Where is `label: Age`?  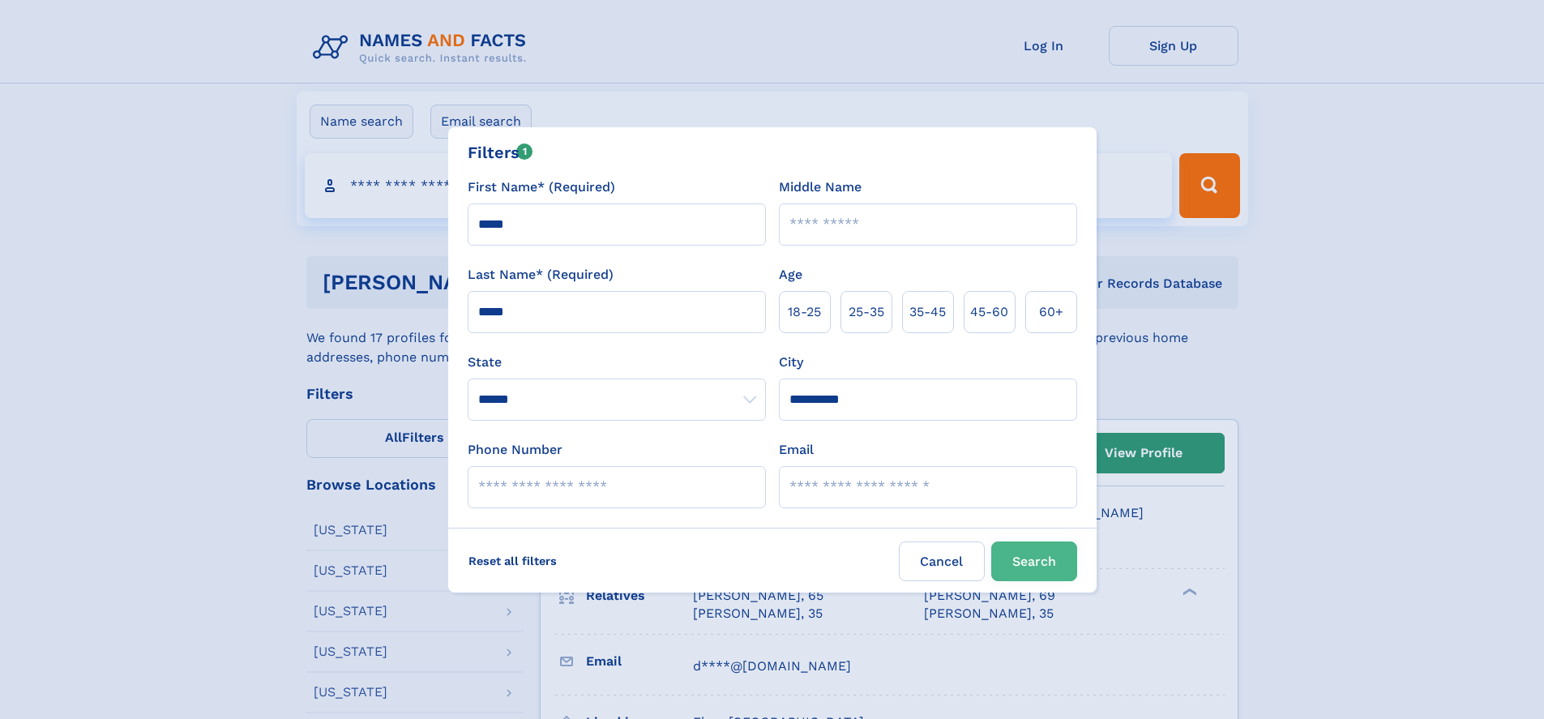
label: Age is located at coordinates (790, 275).